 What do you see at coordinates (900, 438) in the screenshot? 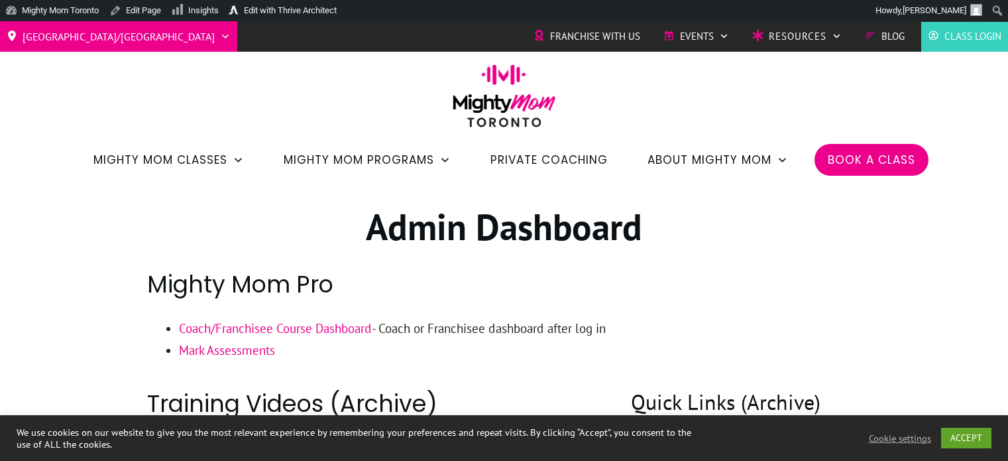
I see `a: Cookie settings` at bounding box center [900, 438].